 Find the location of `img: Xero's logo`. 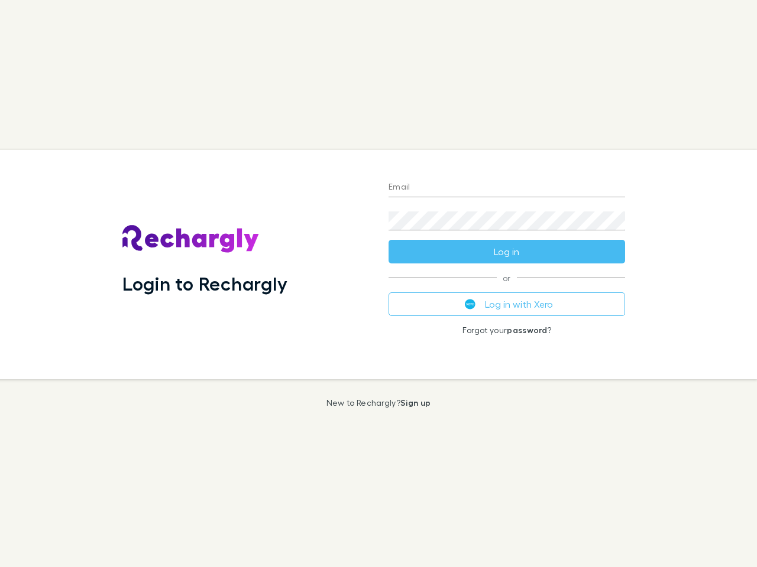

img: Xero's logo is located at coordinates (470, 304).